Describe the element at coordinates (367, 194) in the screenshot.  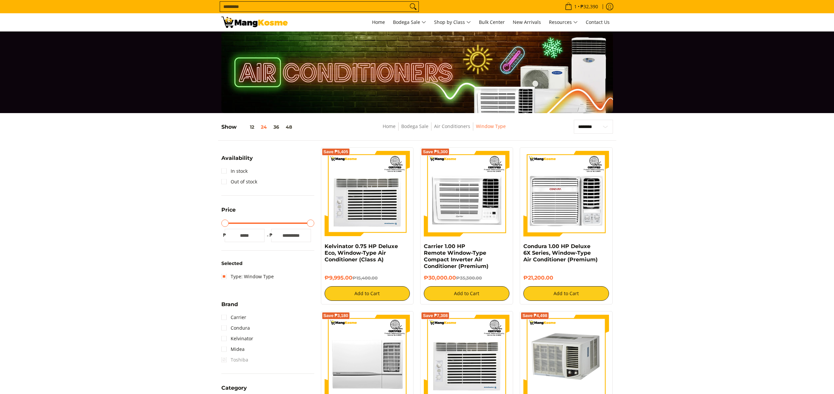
I see `img: Kelvinator 0.75 HP Deluxe Eco, Window-Type Air Conditioner (Class A)` at that location.